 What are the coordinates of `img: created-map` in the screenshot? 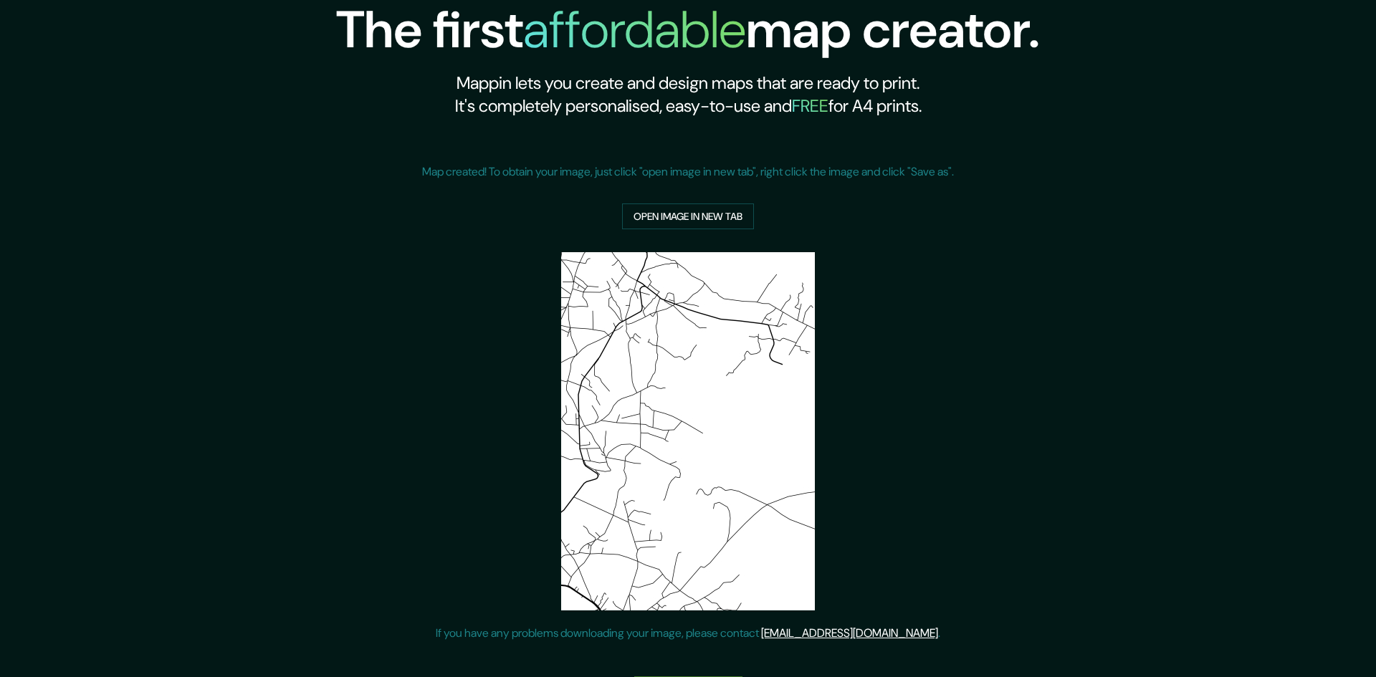 It's located at (688, 432).